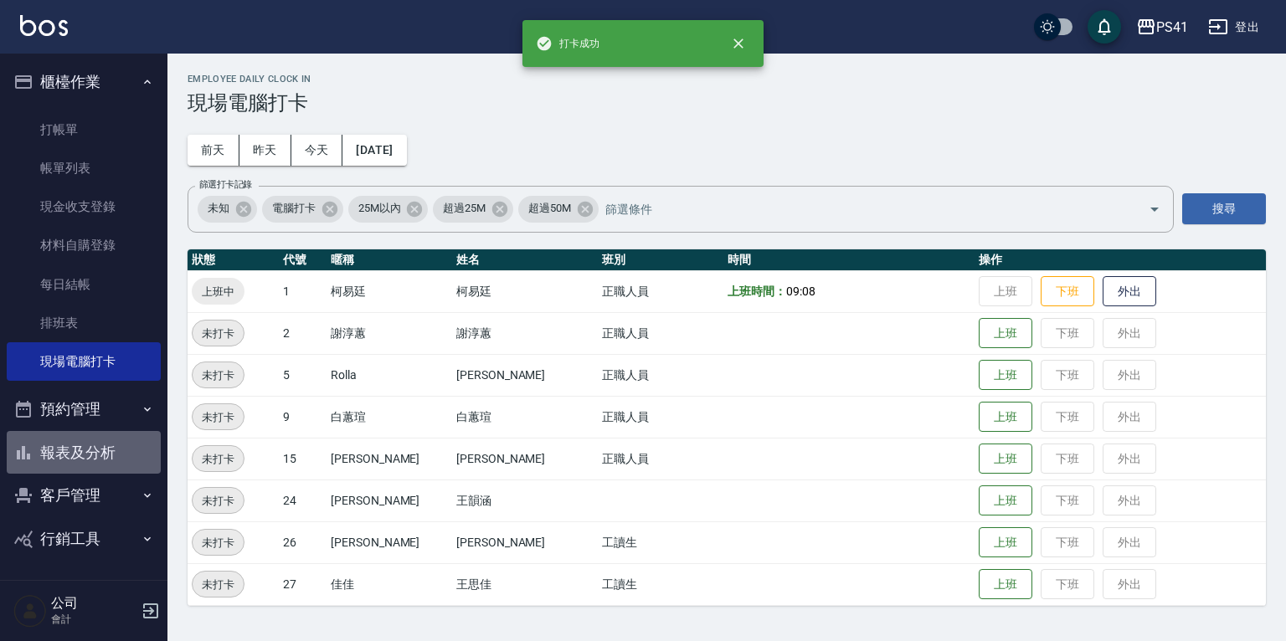 The image size is (1286, 641). Describe the element at coordinates (525, 584) in the screenshot. I see `td: 王思佳` at that location.